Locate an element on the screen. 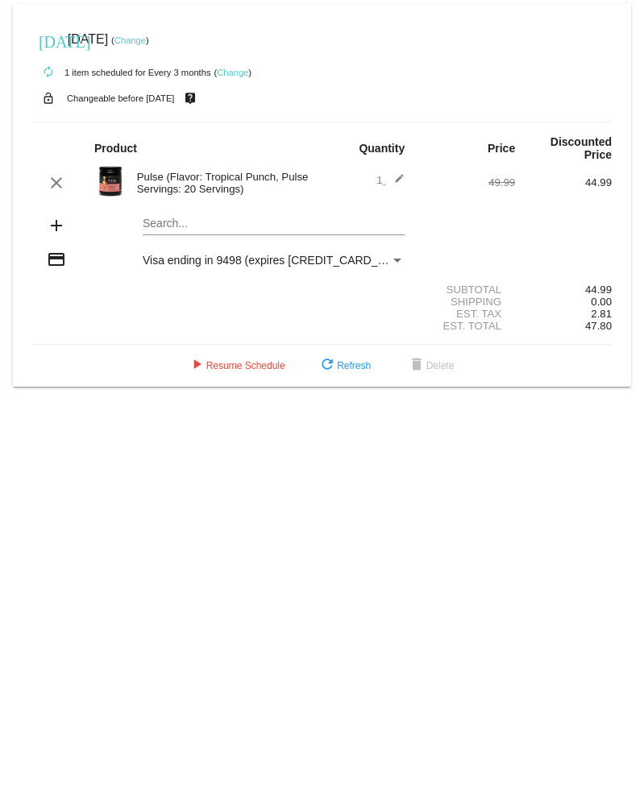  div: Est. Tax is located at coordinates (467, 314).